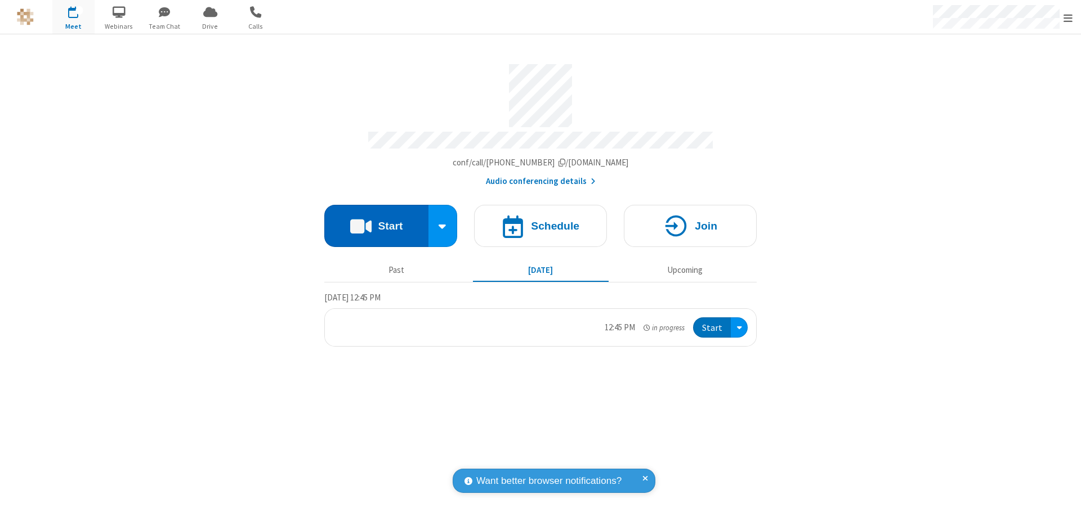 This screenshot has width=1081, height=512. Describe the element at coordinates (664, 328) in the screenshot. I see `em: in progress` at that location.